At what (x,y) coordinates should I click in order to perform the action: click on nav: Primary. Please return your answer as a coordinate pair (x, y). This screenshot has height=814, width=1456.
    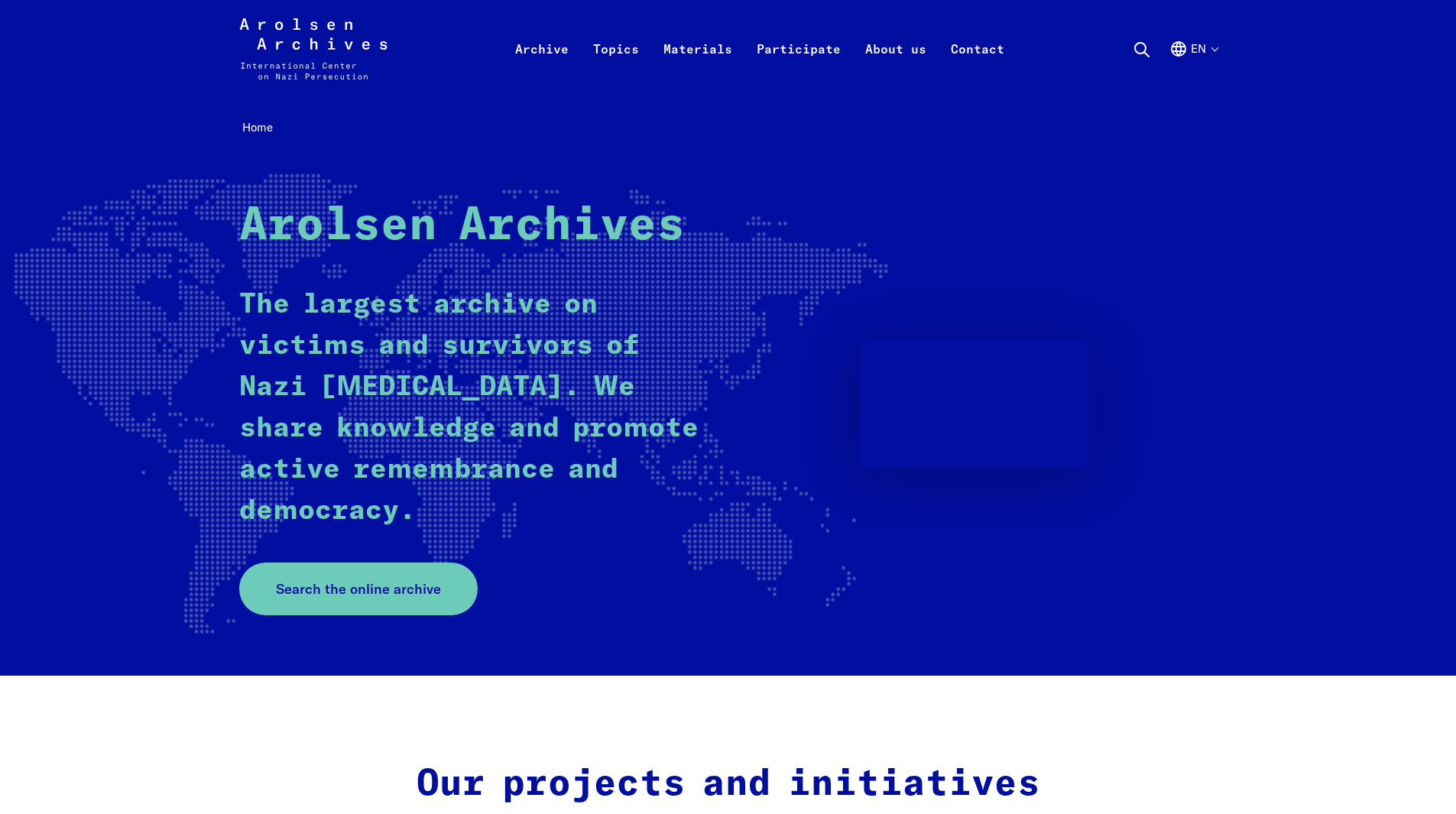
    Looking at the image, I should click on (760, 49).